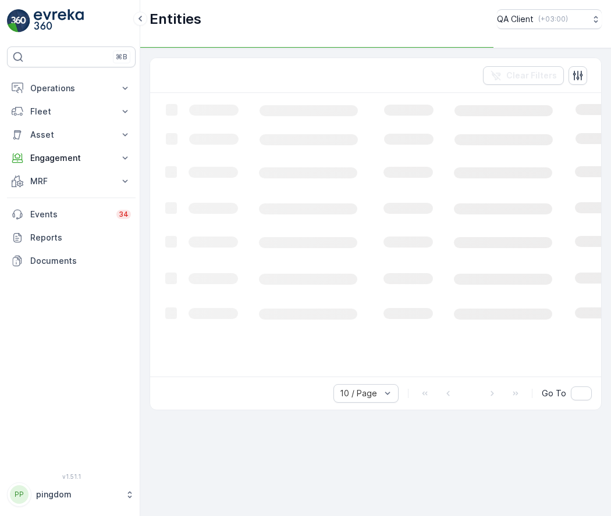 The image size is (611, 516). I want to click on p: Asset, so click(71, 135).